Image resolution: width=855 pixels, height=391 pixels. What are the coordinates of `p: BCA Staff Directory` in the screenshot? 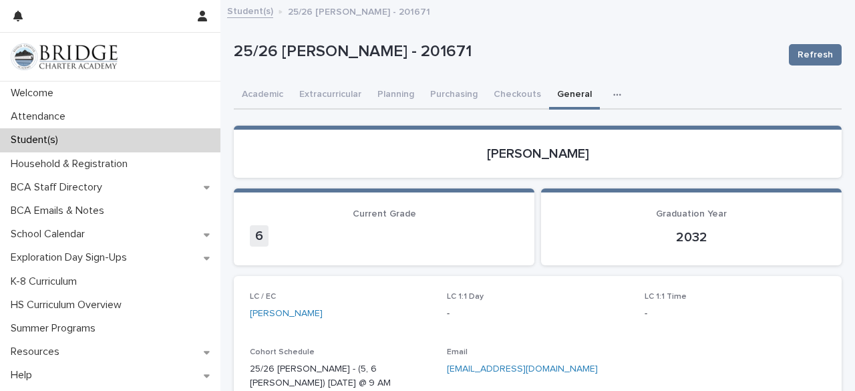 It's located at (59, 187).